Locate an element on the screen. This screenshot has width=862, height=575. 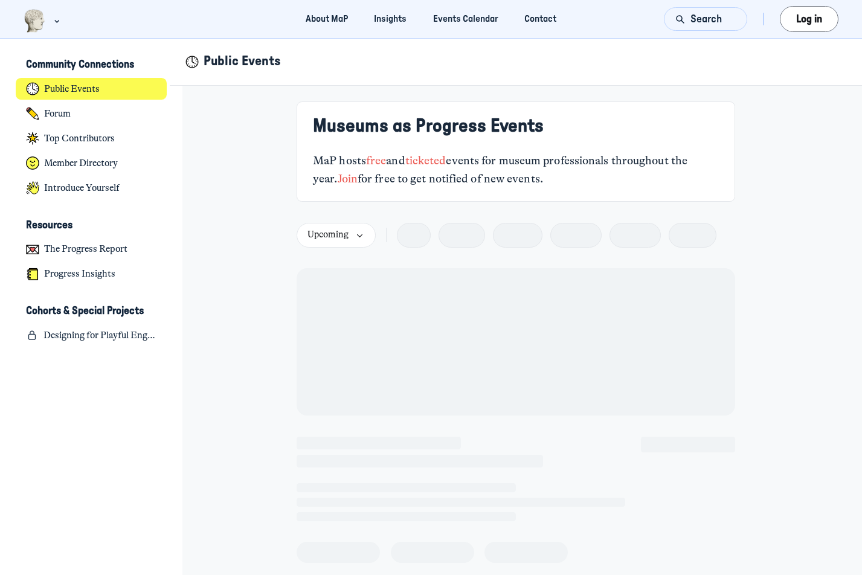
a: free is located at coordinates (376, 161).